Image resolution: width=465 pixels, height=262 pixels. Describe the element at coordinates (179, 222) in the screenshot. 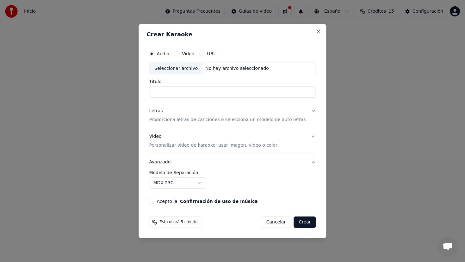

I see `span: Esto usará 5 créditos` at that location.